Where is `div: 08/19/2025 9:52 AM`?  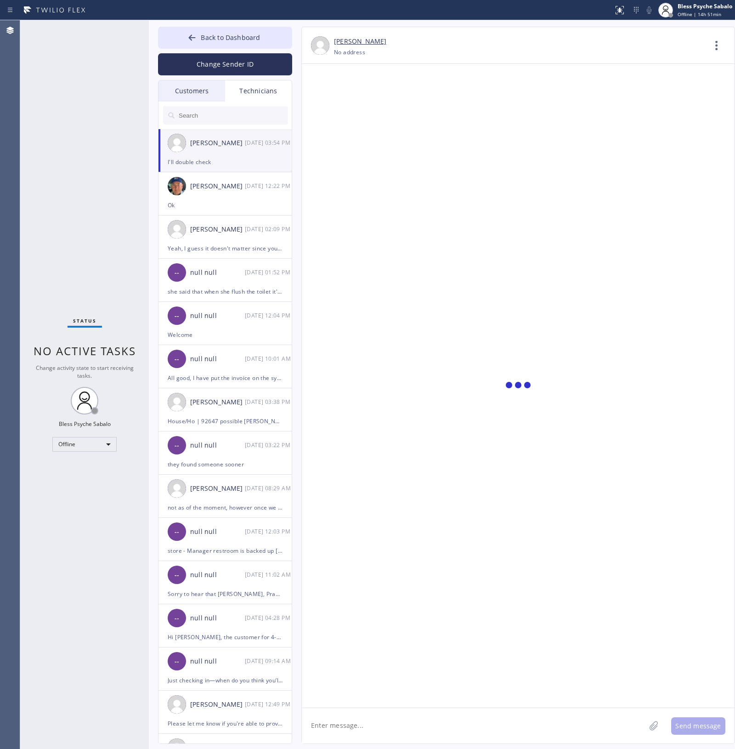
div: 08/19/2025 9:52 AM is located at coordinates (269, 272).